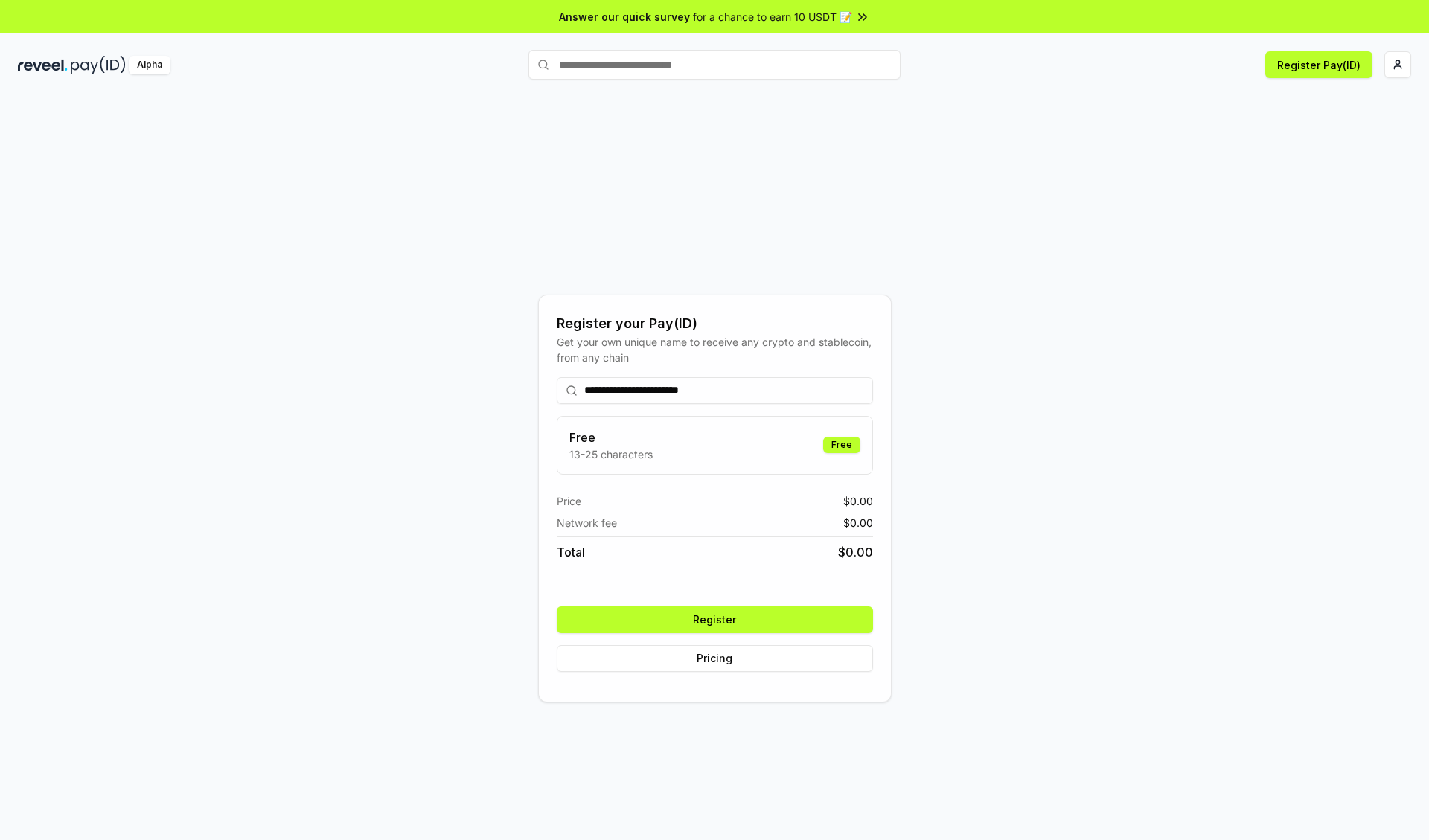 Image resolution: width=1429 pixels, height=840 pixels. What do you see at coordinates (611, 438) in the screenshot?
I see `h3: Free` at bounding box center [611, 438].